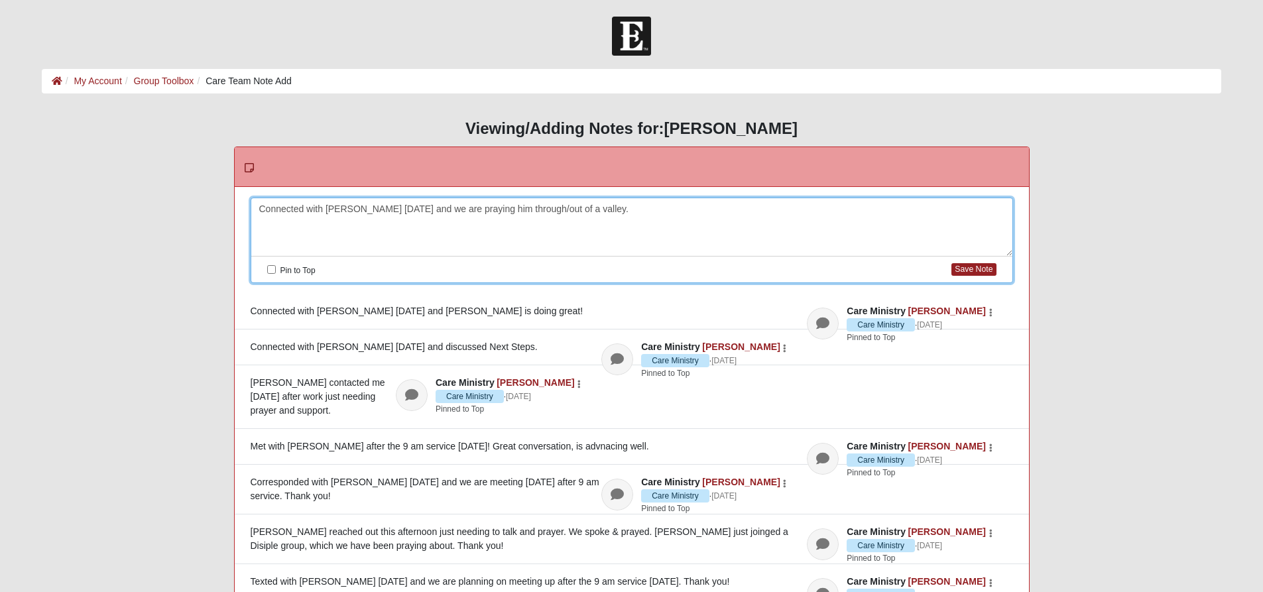 Image resolution: width=1263 pixels, height=592 pixels. Describe the element at coordinates (298, 270) in the screenshot. I see `span: Pin to Top` at that location.